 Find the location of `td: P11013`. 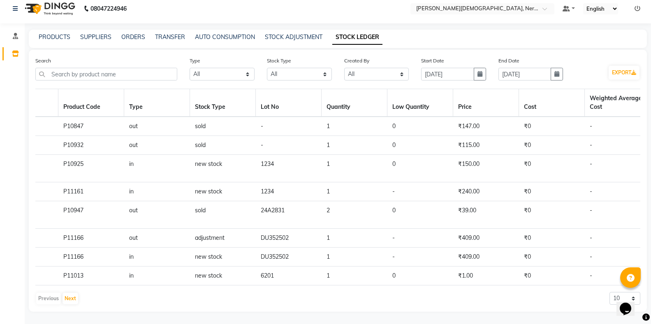

td: P11013 is located at coordinates (91, 276).